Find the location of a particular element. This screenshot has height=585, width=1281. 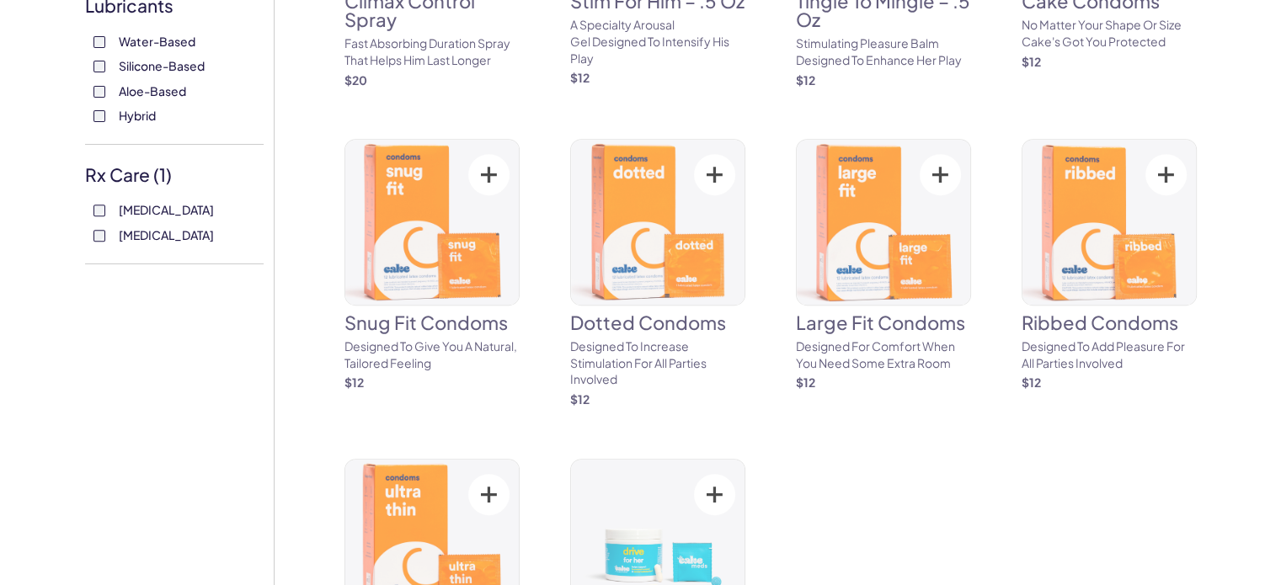

h3: Dotted Condoms is located at coordinates (658, 323).